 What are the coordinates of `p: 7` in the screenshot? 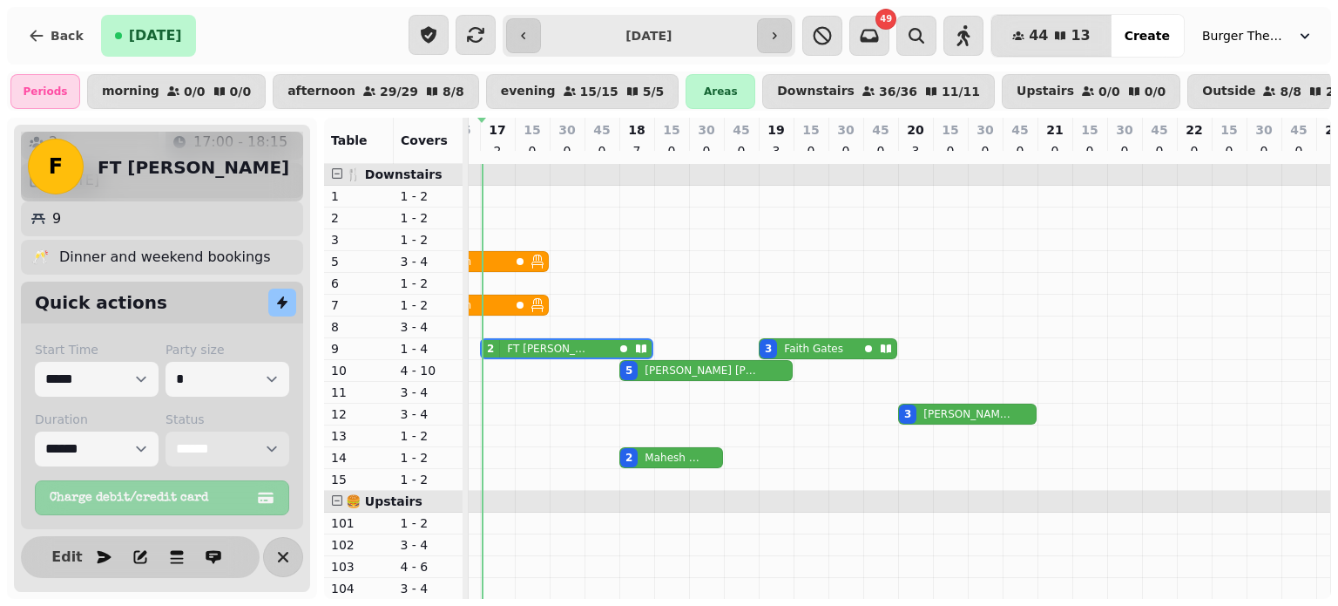 It's located at (637, 151).